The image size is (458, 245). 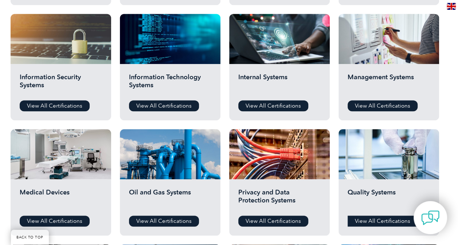 What do you see at coordinates (430, 218) in the screenshot?
I see `img: contact-chat.png` at bounding box center [430, 218].